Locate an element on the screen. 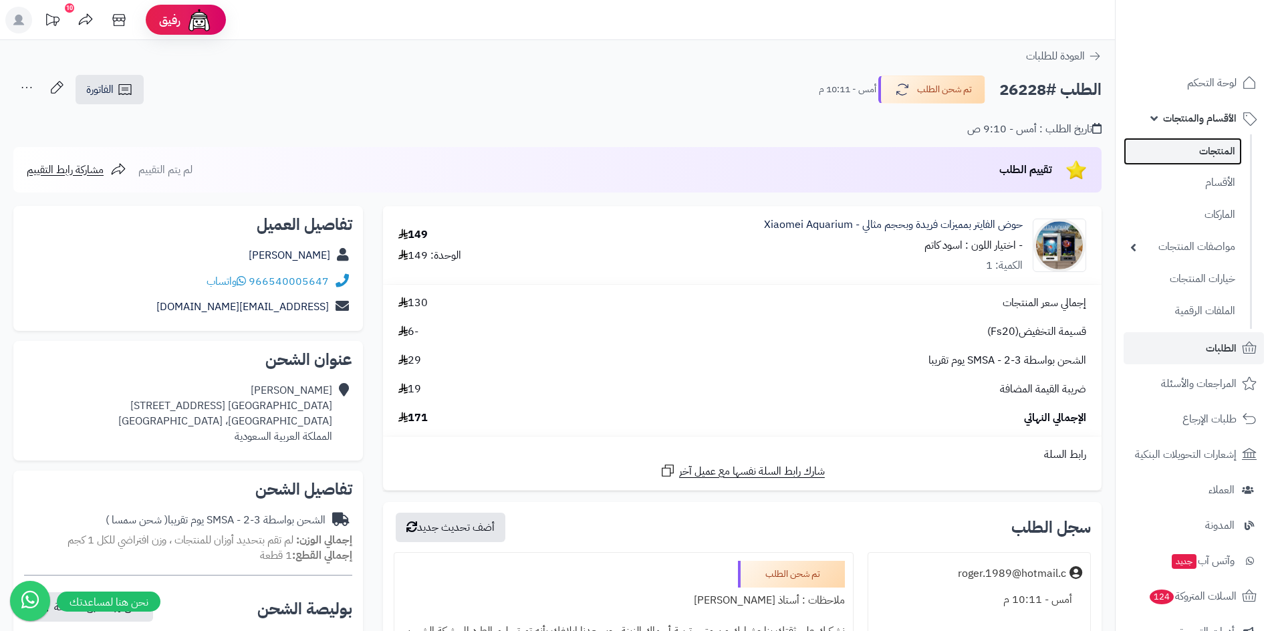  span: طلبات الإرجاع is located at coordinates (1209, 419).